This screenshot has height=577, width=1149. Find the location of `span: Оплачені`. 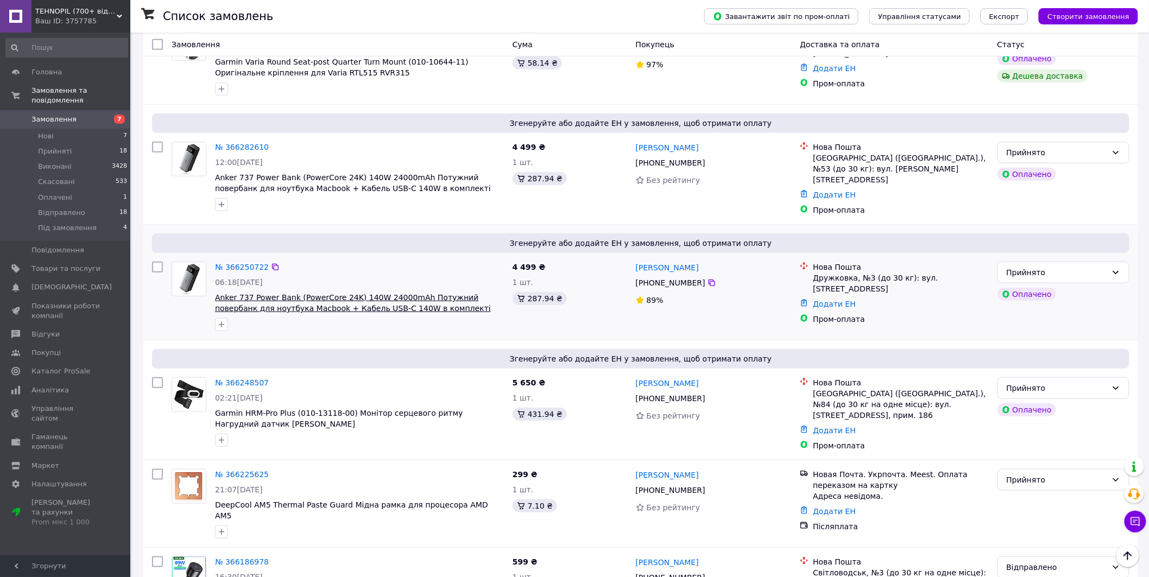

span: Оплачені is located at coordinates (55, 198).